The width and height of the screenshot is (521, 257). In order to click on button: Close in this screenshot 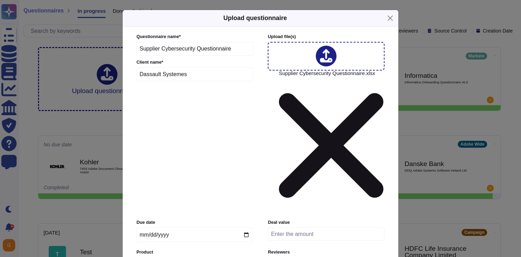, I will do `click(390, 18)`.